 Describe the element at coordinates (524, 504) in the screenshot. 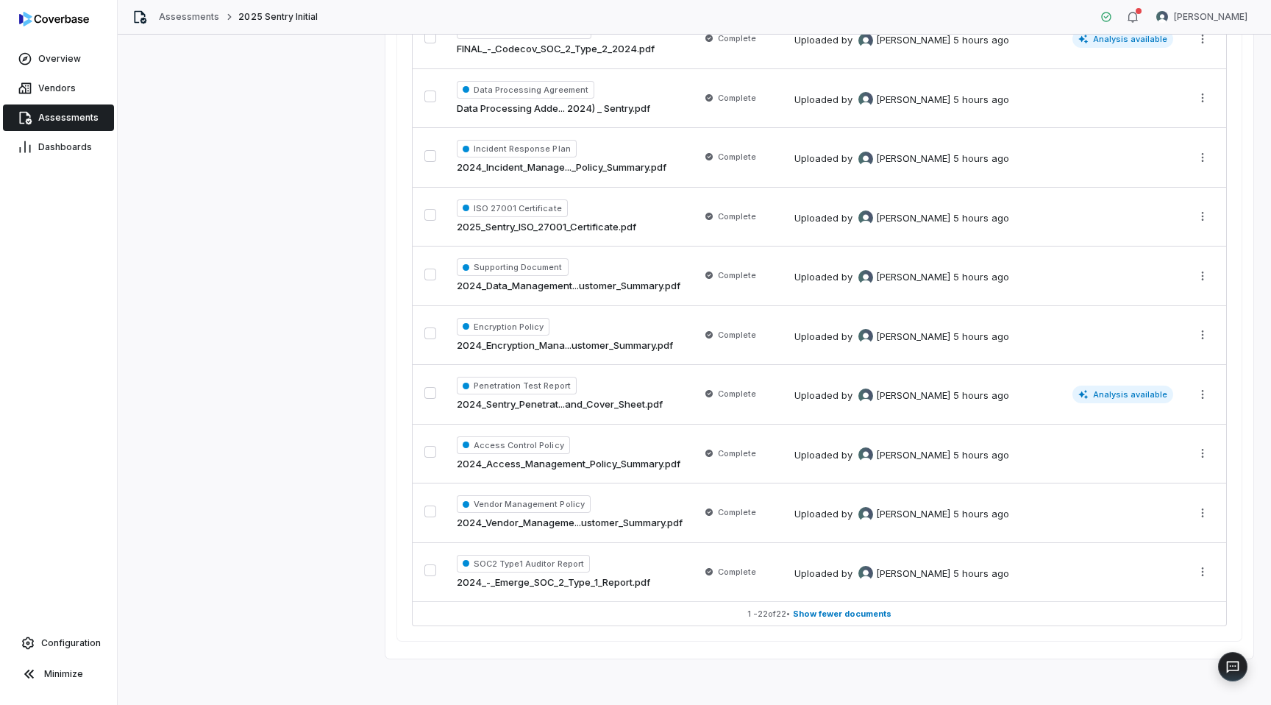

I see `span: Vendor Management Policy` at that location.